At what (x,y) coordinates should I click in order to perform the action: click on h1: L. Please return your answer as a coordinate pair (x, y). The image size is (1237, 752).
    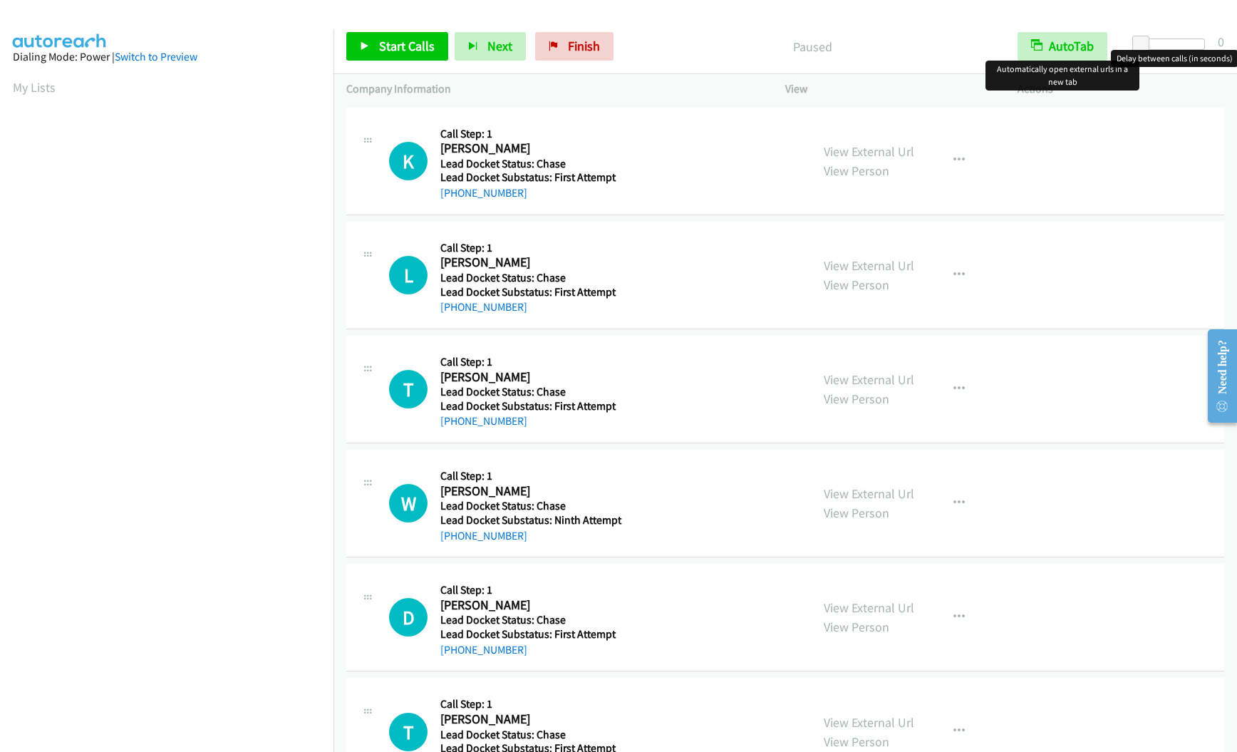
    Looking at the image, I should click on (408, 275).